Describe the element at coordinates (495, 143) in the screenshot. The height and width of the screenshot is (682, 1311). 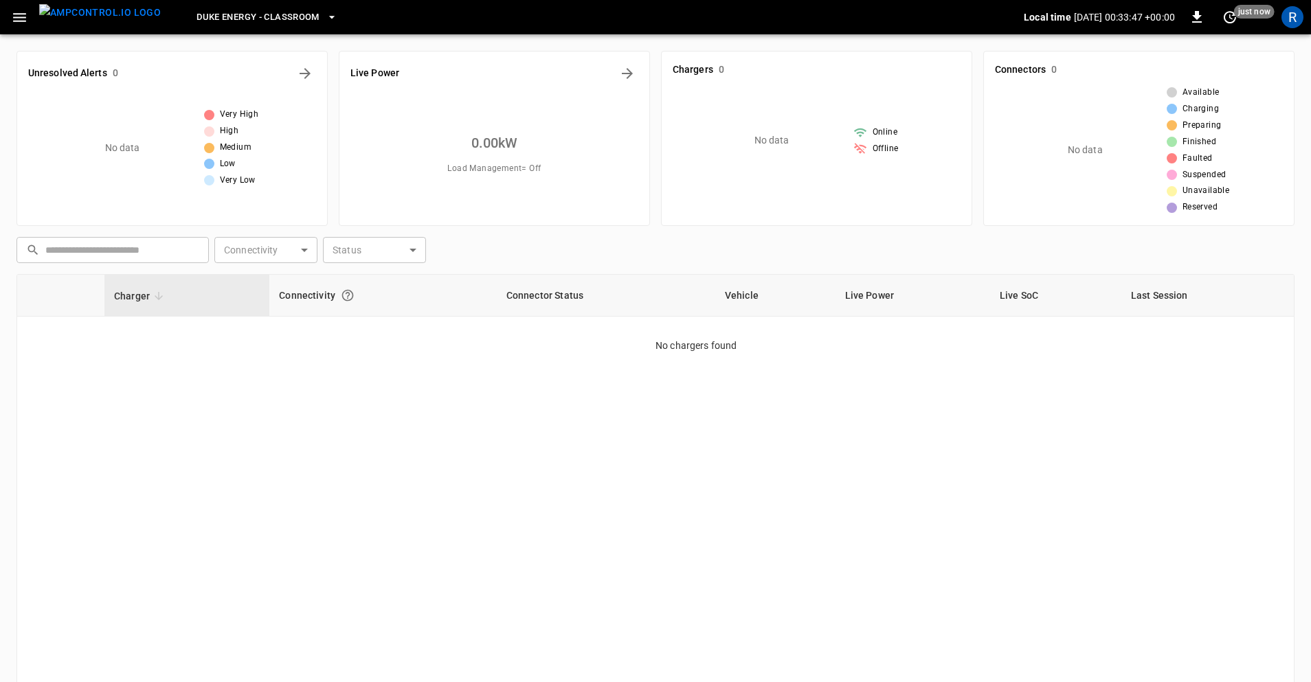
I see `h6: 0.00 kW` at that location.